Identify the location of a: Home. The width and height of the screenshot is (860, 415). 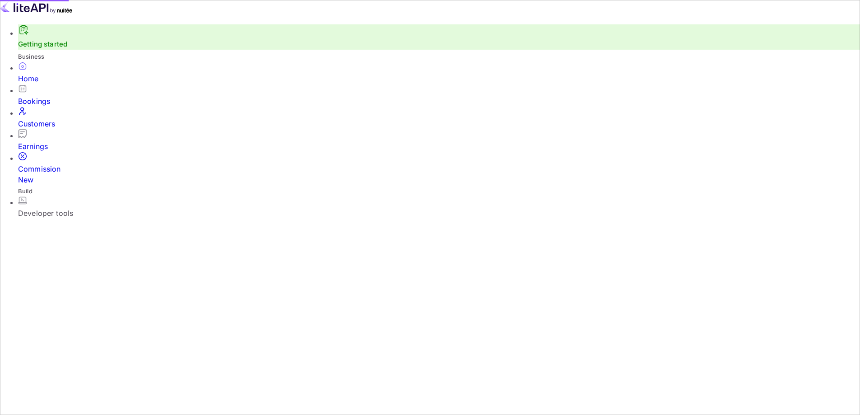
(439, 73).